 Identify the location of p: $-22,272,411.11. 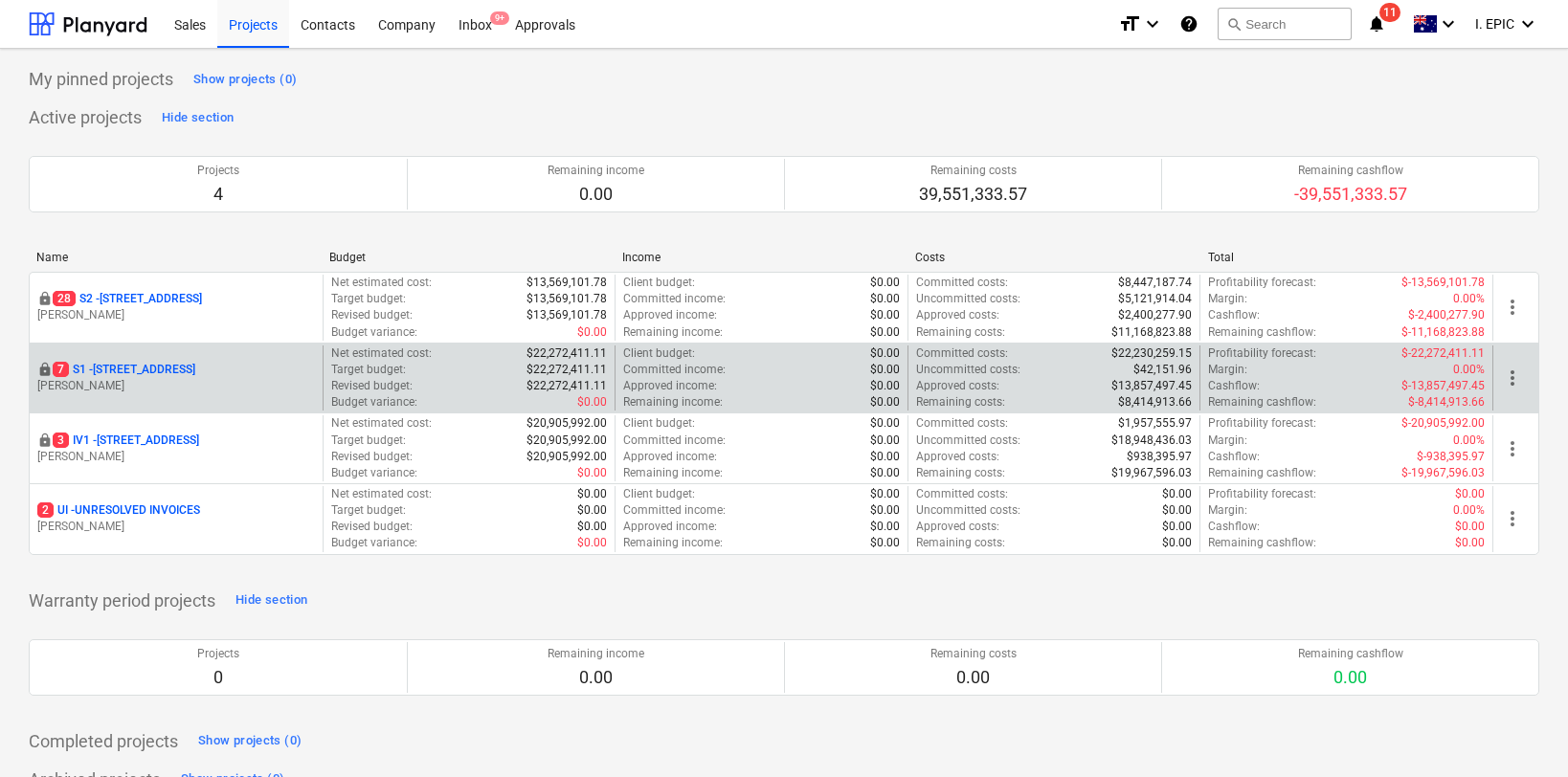
(1442, 353).